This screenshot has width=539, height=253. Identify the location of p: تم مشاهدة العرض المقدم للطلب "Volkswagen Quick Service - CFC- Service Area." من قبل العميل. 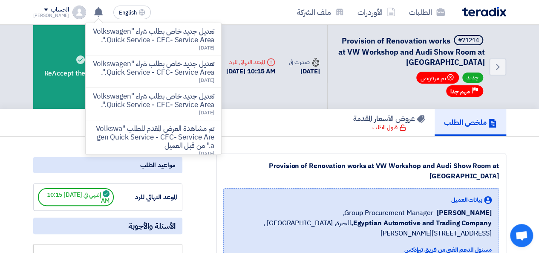
(153, 137).